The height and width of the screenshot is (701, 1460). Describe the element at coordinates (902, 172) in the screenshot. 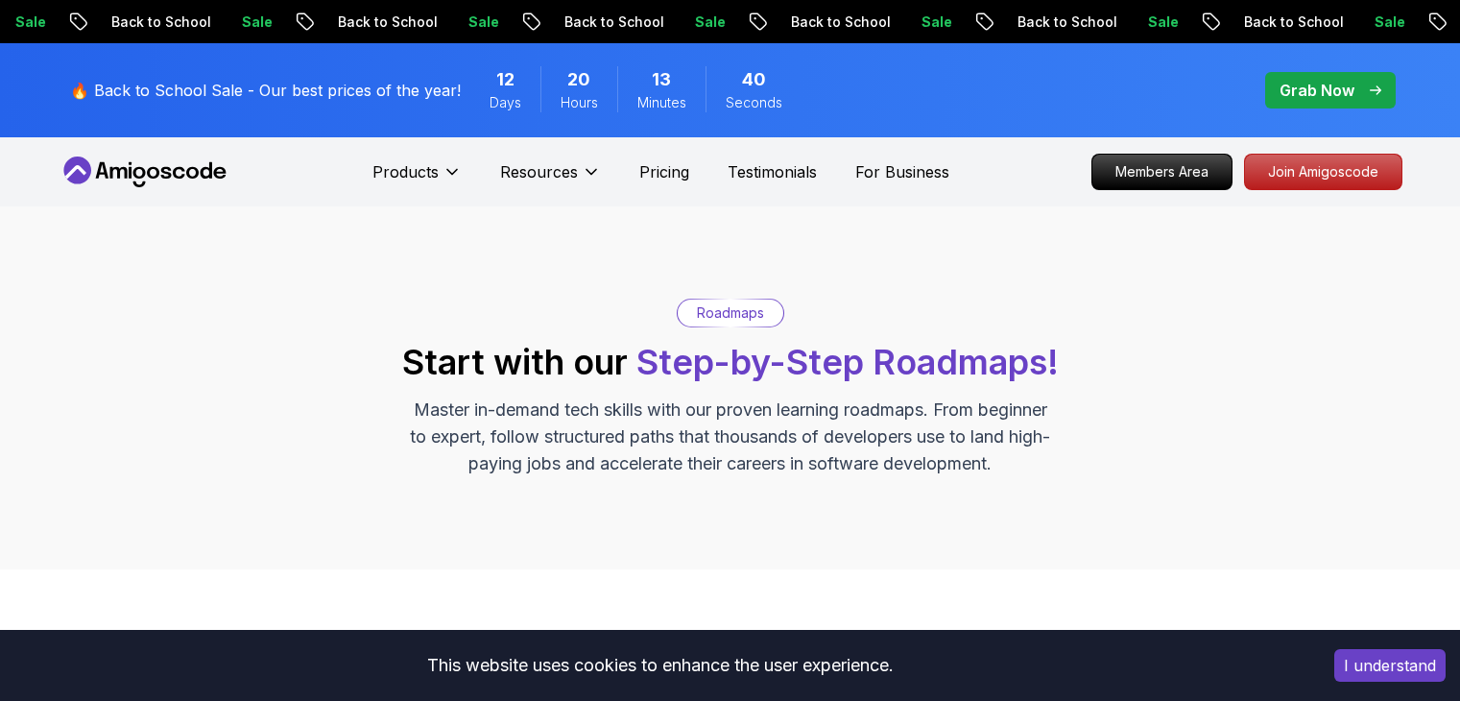

I see `p: For Business` at that location.